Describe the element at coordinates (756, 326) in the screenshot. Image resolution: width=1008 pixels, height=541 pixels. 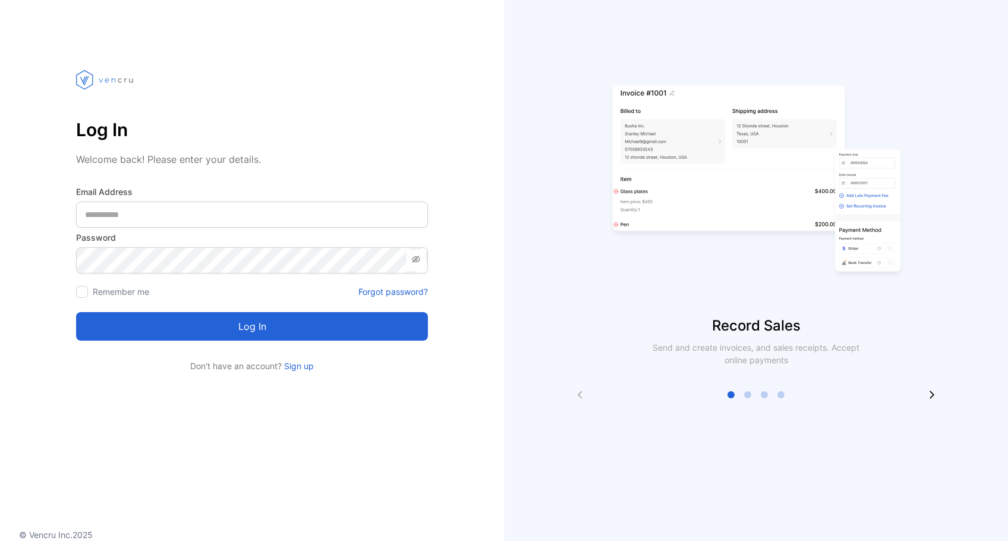
I see `p: Record Sales` at that location.